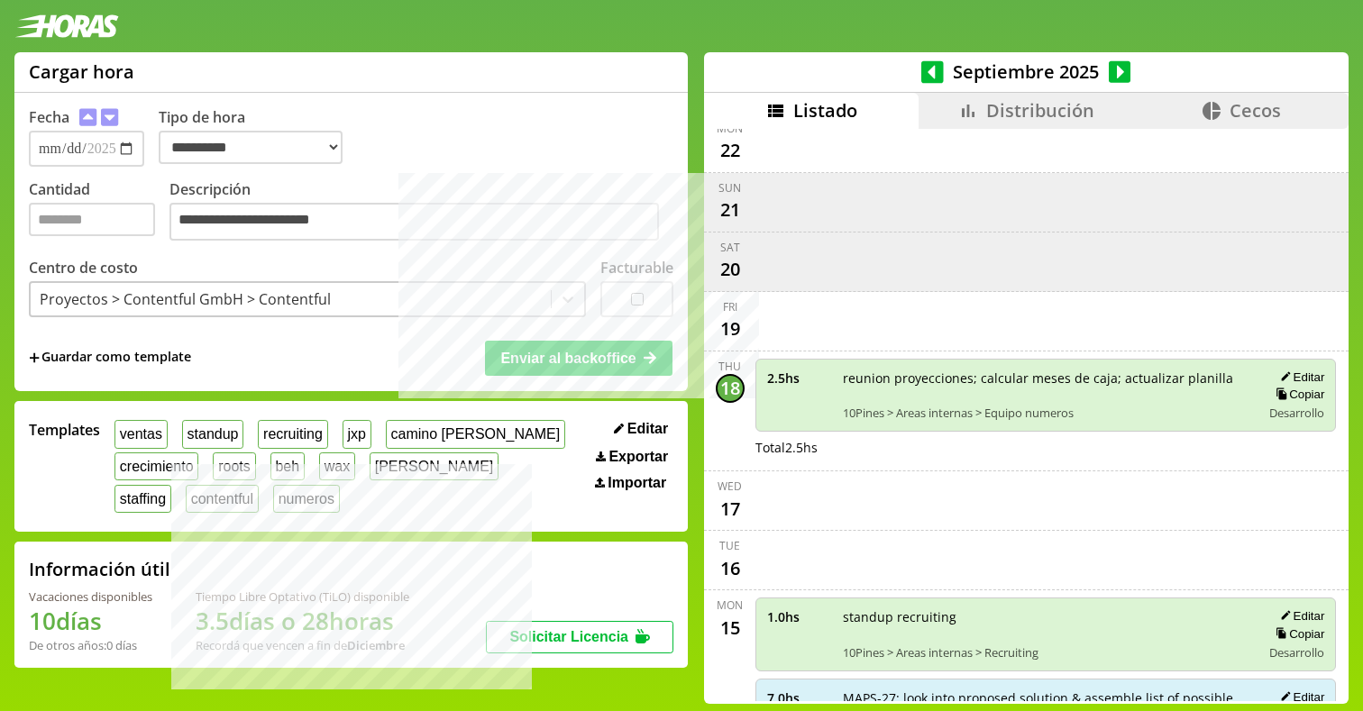 The width and height of the screenshot is (1363, 711). Describe the element at coordinates (92, 219) in the screenshot. I see `input: Cantidad` at that location.